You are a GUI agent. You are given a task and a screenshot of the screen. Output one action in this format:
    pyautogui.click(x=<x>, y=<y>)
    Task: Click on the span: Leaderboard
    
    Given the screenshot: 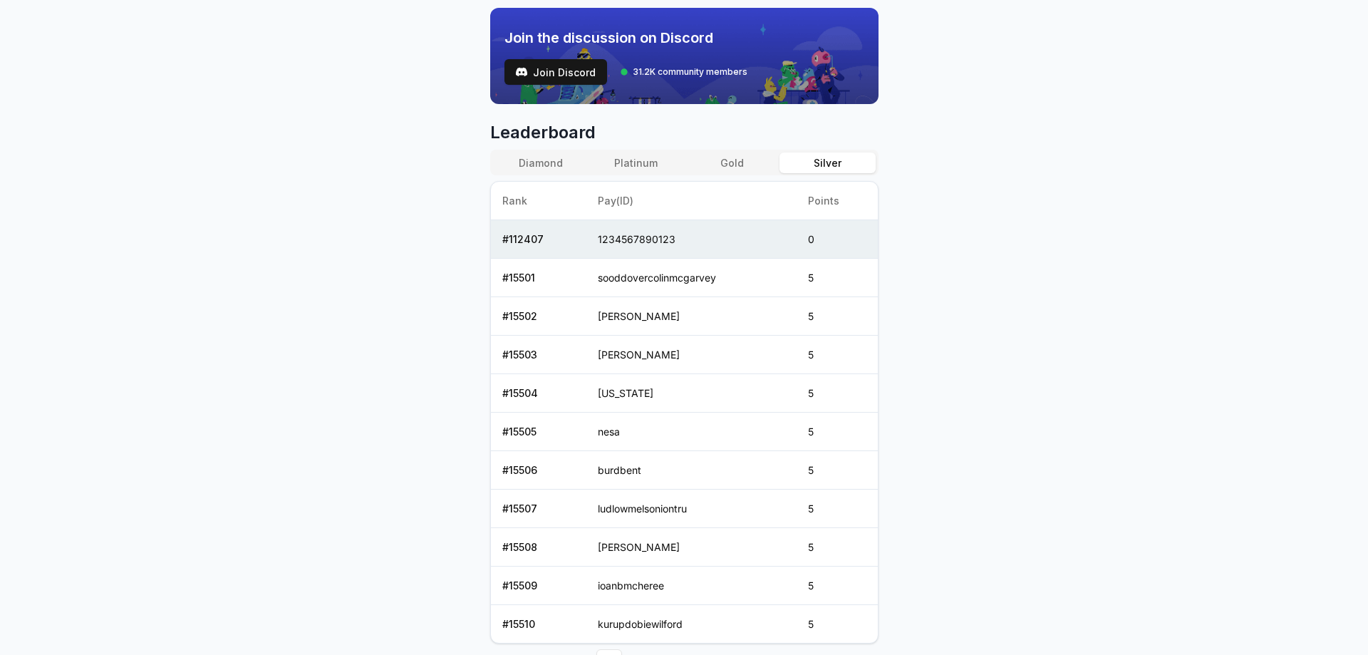 What is the action you would take?
    pyautogui.click(x=684, y=133)
    